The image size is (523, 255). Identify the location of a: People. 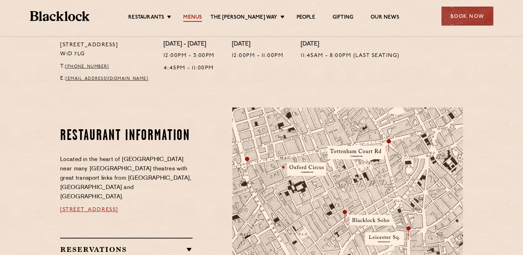
(306, 18).